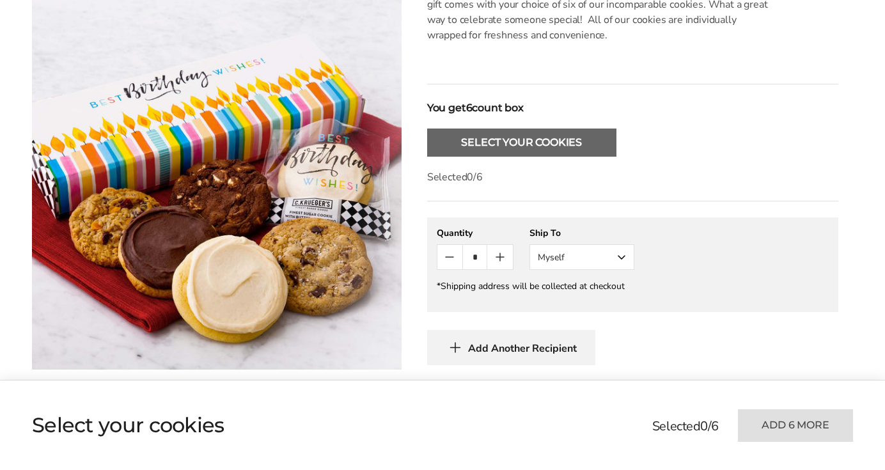  Describe the element at coordinates (522, 143) in the screenshot. I see `button: Select Your Cookies` at that location.